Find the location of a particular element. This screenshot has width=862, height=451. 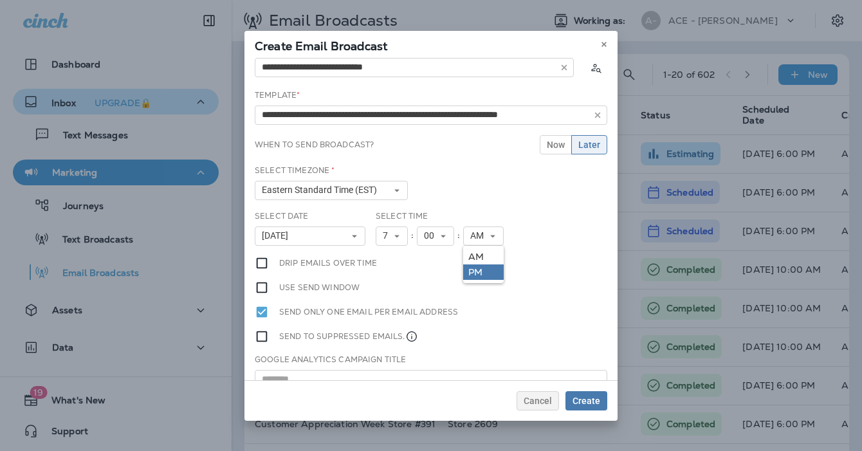

span: Cancel is located at coordinates (538, 401).